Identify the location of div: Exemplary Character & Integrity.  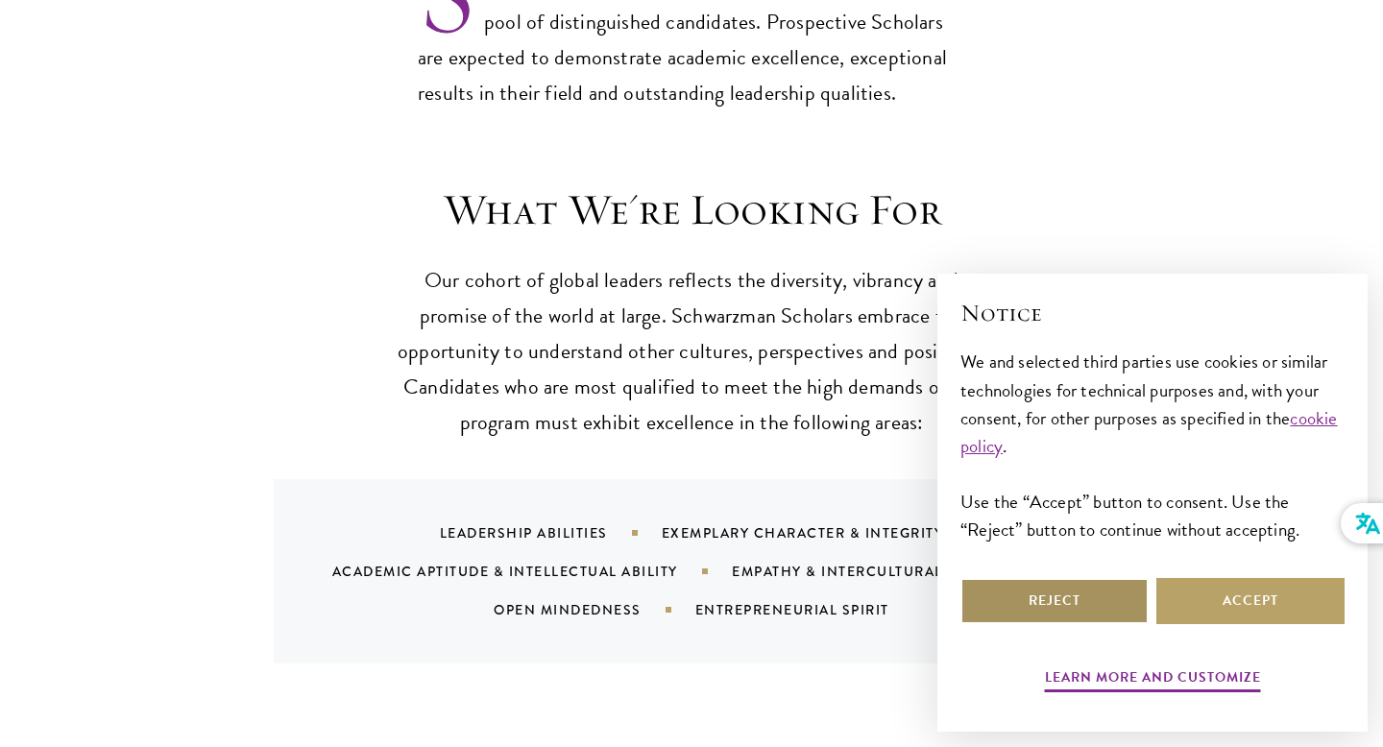
(827, 533).